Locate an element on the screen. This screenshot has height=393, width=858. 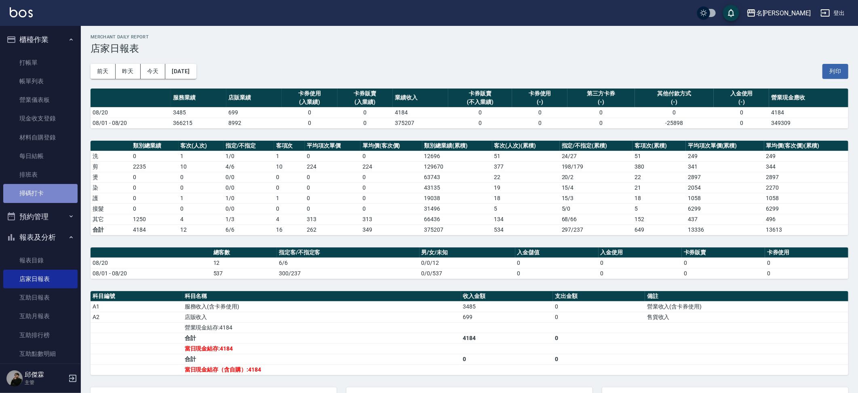
th: 指定/不指定 is located at coordinates (249, 146).